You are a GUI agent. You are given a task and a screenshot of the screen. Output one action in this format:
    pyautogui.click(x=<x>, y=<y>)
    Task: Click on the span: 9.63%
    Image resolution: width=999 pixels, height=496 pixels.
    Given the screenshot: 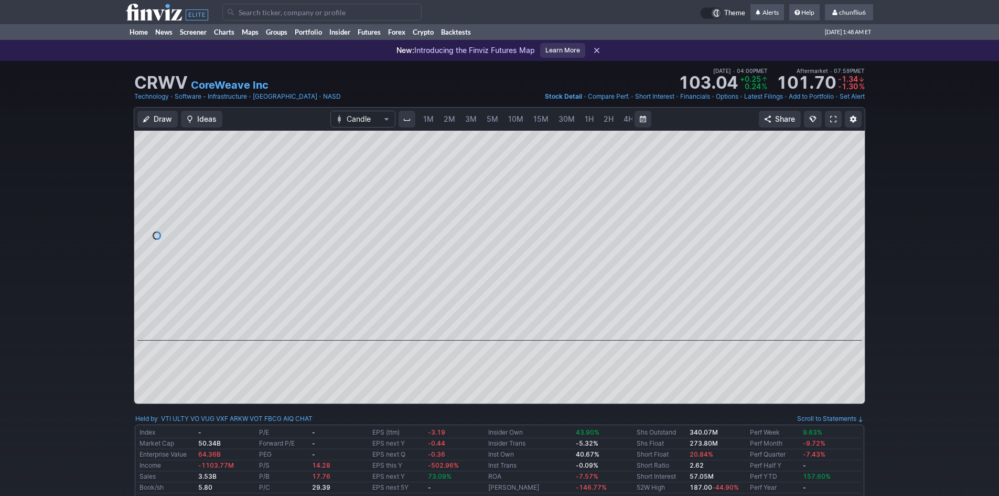 What is the action you would take?
    pyautogui.click(x=813, y=432)
    